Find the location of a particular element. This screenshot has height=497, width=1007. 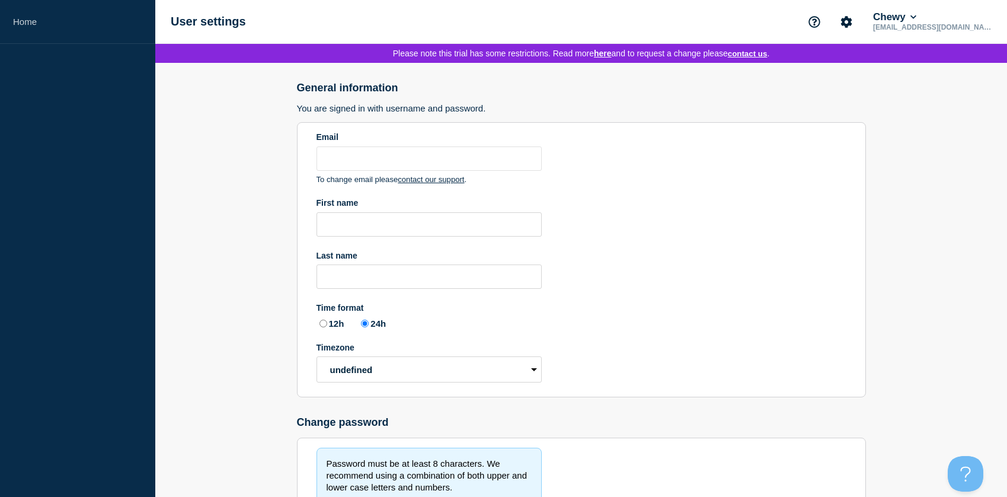

a: contact our support is located at coordinates (431, 179).